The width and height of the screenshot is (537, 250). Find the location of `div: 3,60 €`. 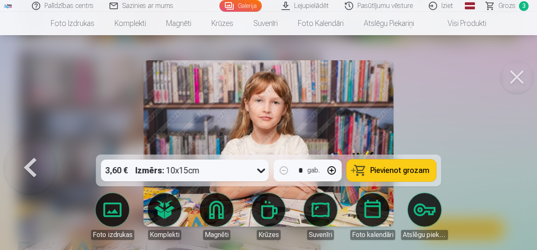

div: 3,60 € is located at coordinates (117, 171).